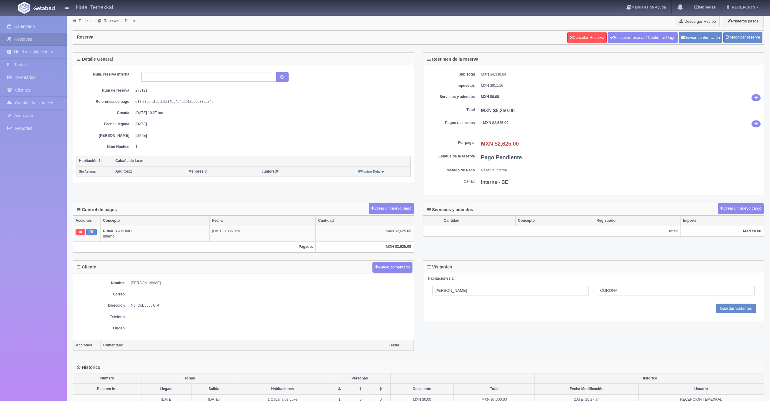 The width and height of the screenshot is (770, 401). What do you see at coordinates (502, 158) in the screenshot?
I see `b: Pago Pendiente` at bounding box center [502, 158].